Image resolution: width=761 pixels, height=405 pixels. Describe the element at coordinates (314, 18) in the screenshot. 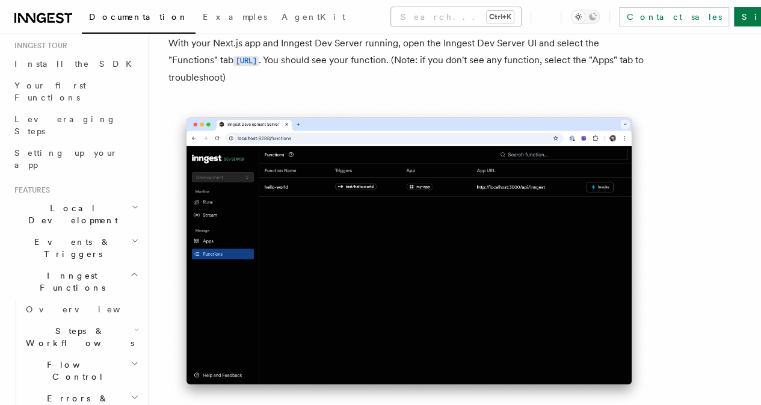

I see `a: AgentKit` at that location.